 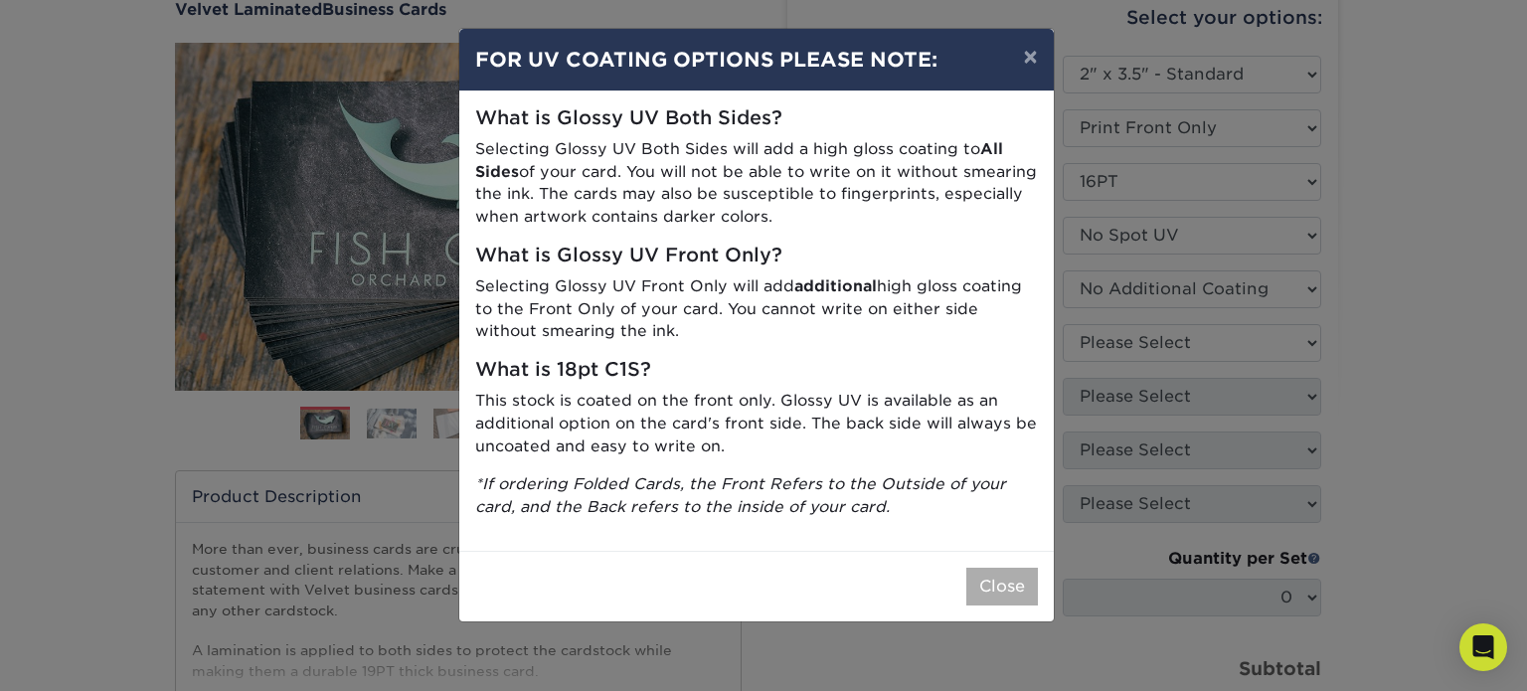 What do you see at coordinates (757, 183) in the screenshot?
I see `p: Selecting Glossy UV Both Sides will add a high gloss coating to of your card. You will not be abl...` at bounding box center [757, 183].